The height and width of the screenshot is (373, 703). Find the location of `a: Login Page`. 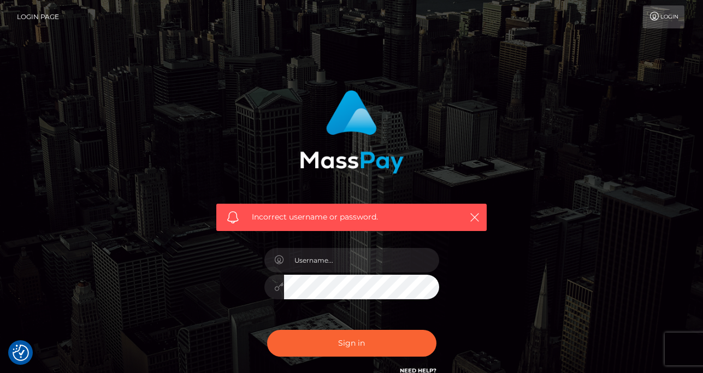

a: Login Page is located at coordinates (38, 17).